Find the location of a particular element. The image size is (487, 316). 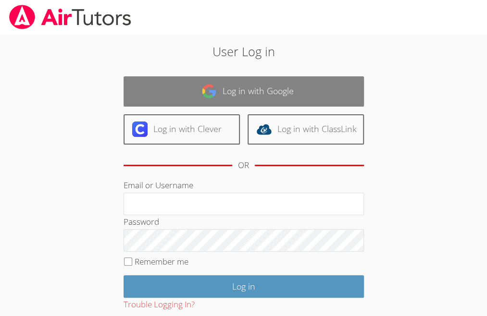

img: google-logo-50288ca7cdecda66e5e0955fdab243c47b7ad437acaf1139b6f446037453330a.svg is located at coordinates (209, 91).